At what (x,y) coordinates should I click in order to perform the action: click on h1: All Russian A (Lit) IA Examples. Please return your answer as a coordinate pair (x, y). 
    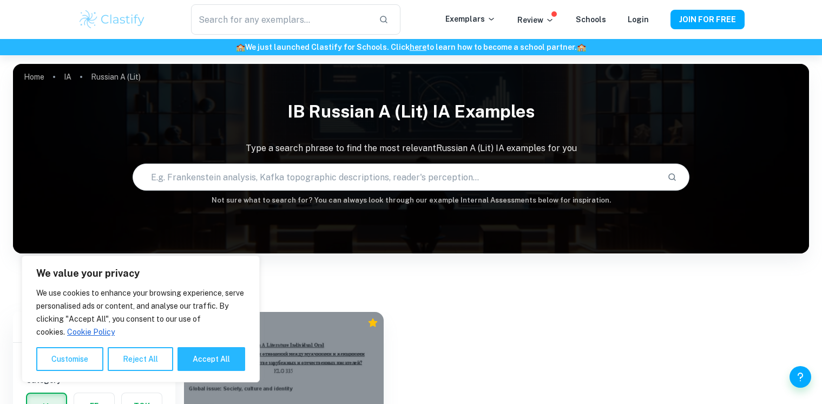
    Looking at the image, I should click on (411, 276).